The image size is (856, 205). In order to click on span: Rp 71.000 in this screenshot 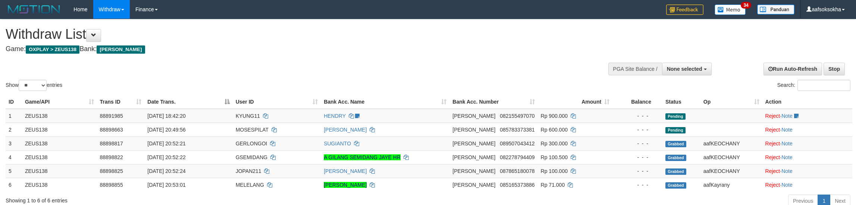, I will do `click(553, 185)`.